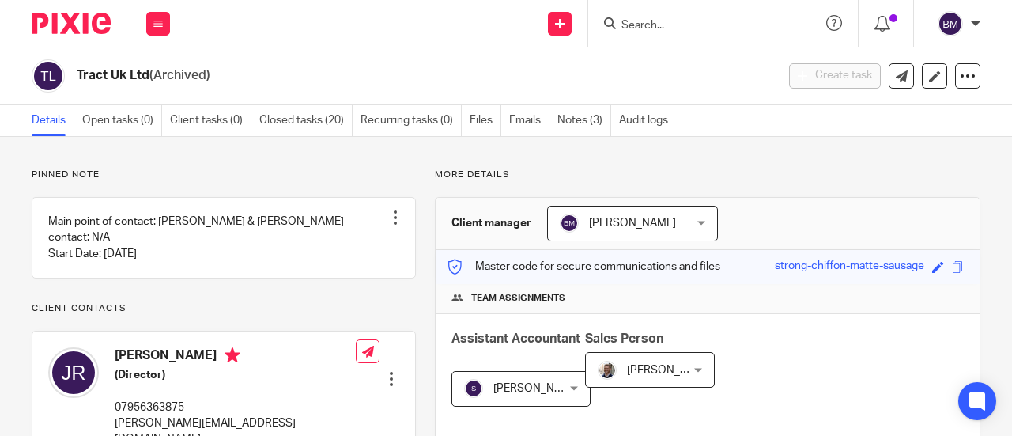  I want to click on a: Recurring tasks (0), so click(411, 120).